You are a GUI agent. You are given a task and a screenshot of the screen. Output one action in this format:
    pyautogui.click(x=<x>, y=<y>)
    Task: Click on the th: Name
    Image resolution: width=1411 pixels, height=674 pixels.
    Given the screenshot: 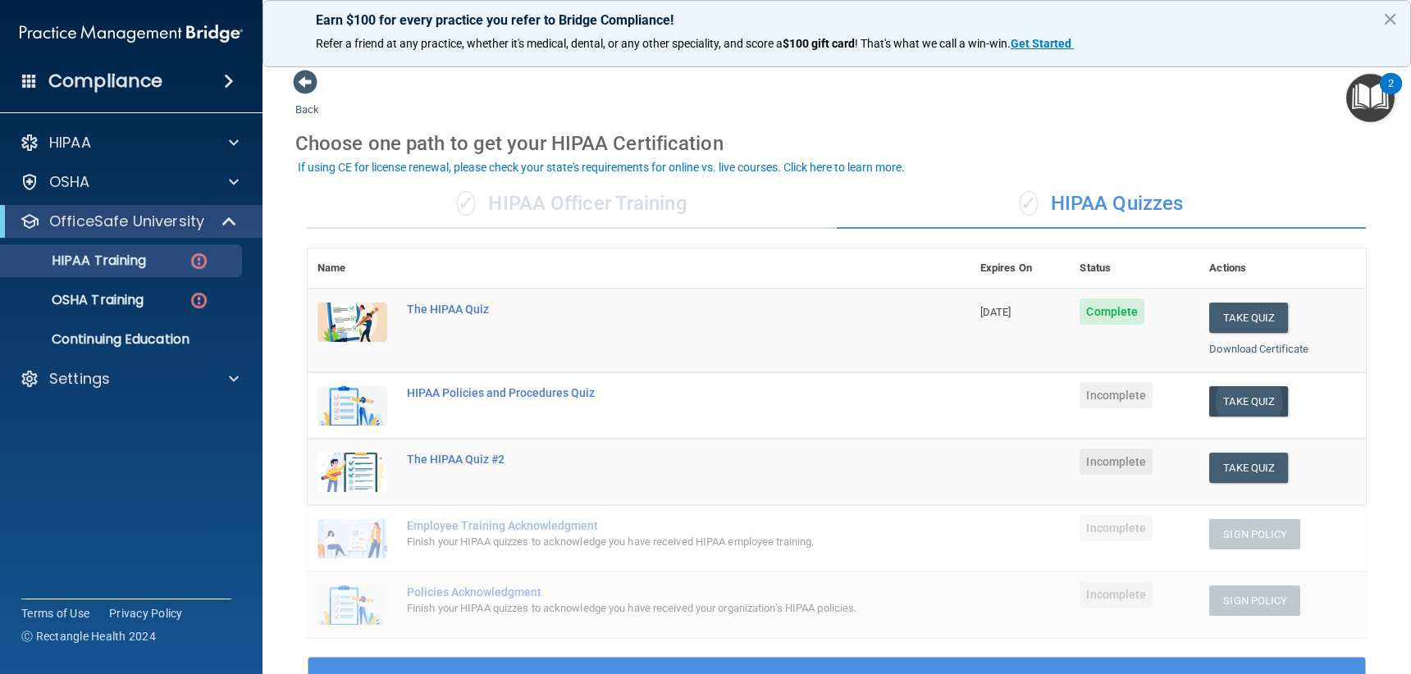 What is the action you would take?
    pyautogui.click(x=352, y=268)
    